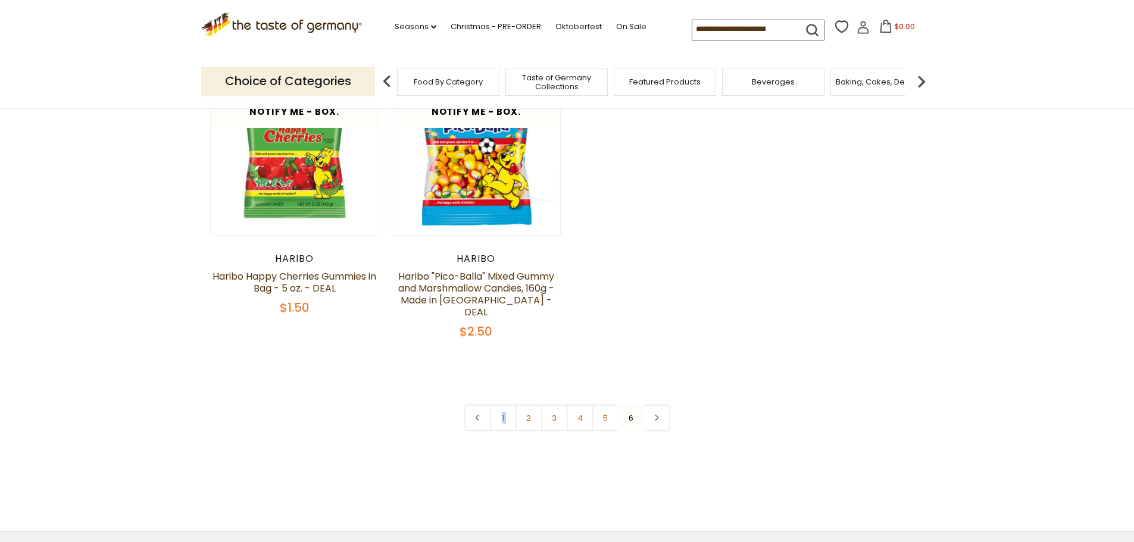 Image resolution: width=1134 pixels, height=542 pixels. Describe the element at coordinates (448, 82) in the screenshot. I see `a: Food By Category` at that location.